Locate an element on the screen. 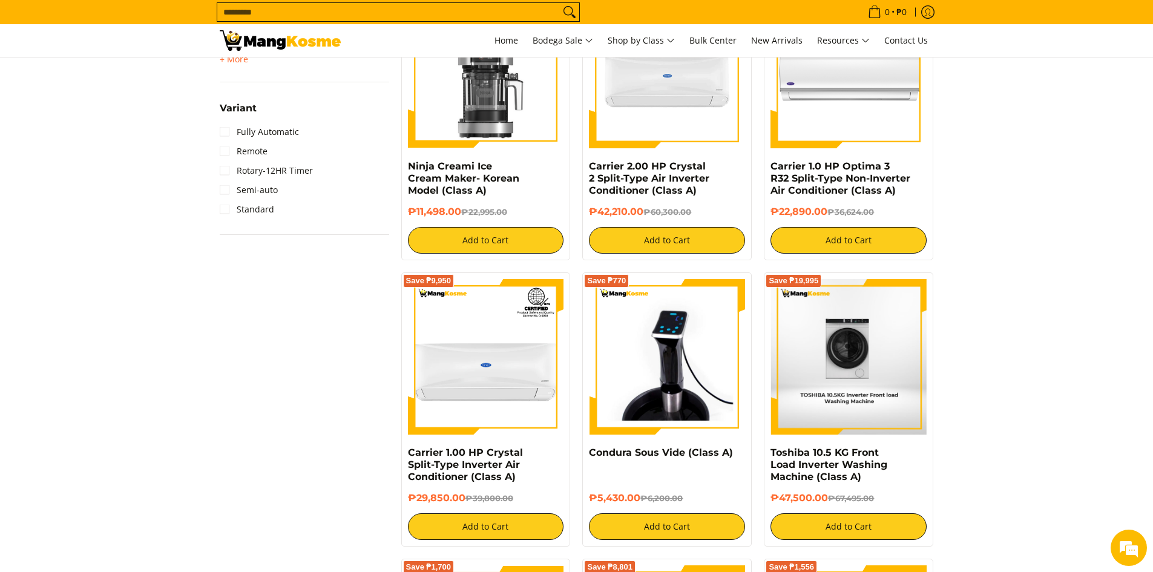  a: Resources is located at coordinates (843, 41).